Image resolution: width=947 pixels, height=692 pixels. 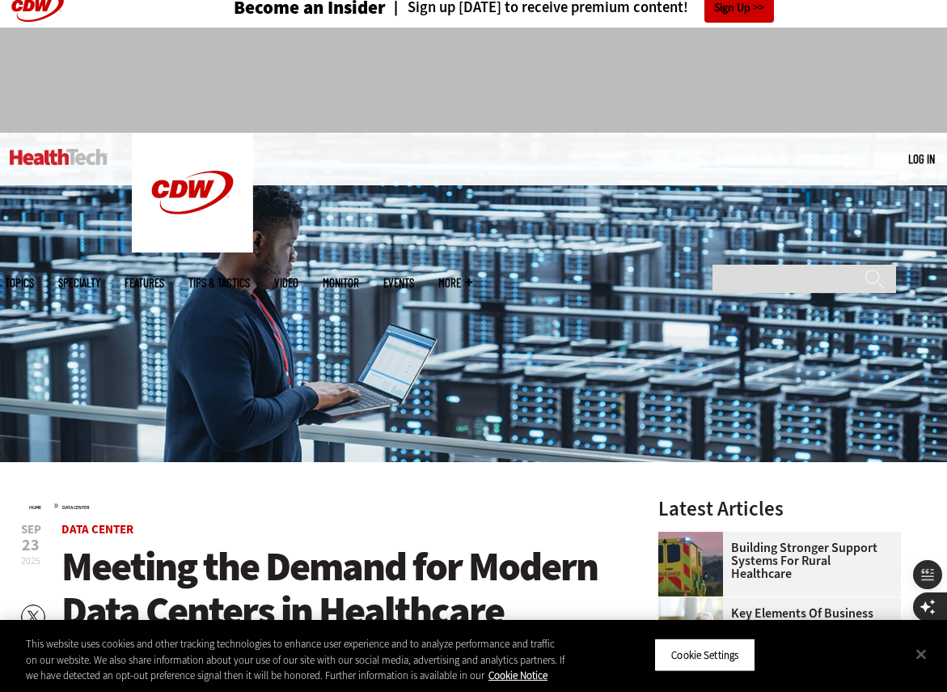 What do you see at coordinates (19, 282) in the screenshot?
I see `span: Topics` at bounding box center [19, 282].